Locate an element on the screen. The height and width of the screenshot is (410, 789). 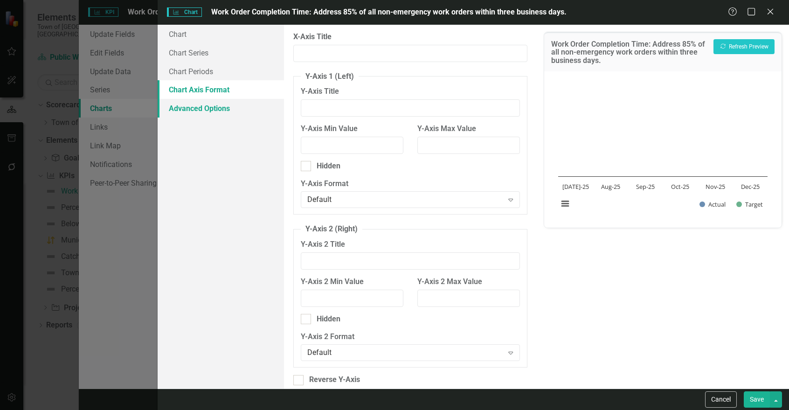
text: Aug-25 is located at coordinates (610, 187).